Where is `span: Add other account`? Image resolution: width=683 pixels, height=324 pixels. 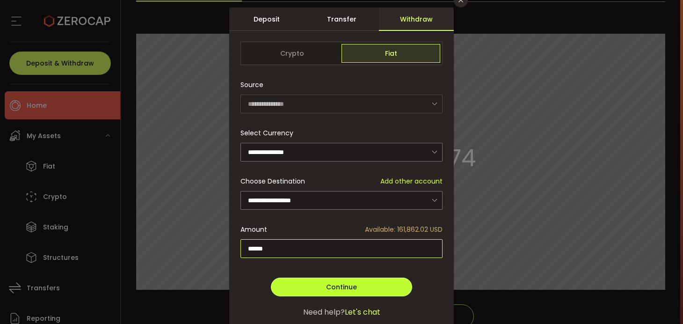
span: Add other account is located at coordinates (411, 181).